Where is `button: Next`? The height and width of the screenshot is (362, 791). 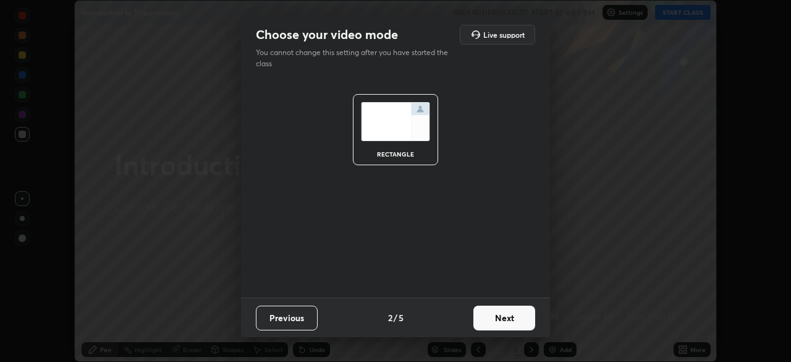 button: Next is located at coordinates (504, 318).